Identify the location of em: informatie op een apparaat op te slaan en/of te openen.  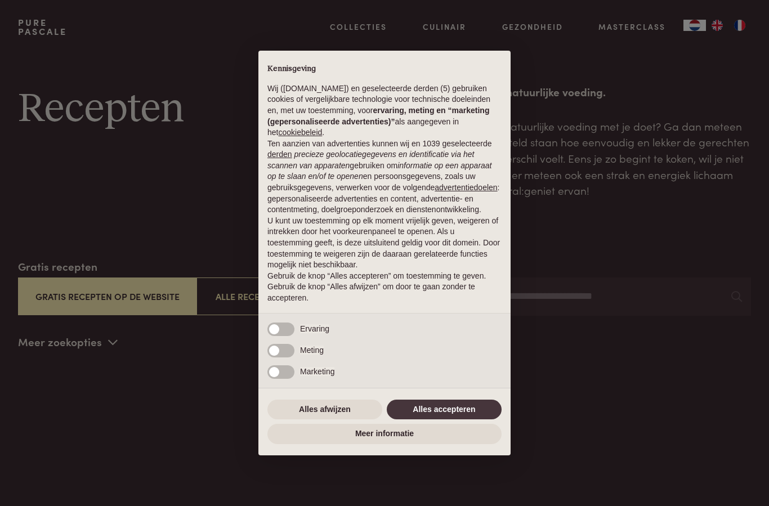
(379, 171).